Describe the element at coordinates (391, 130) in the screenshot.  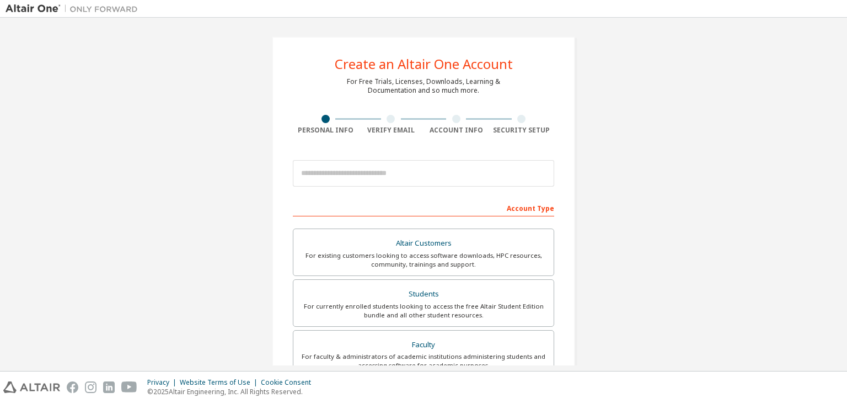
I see `div: Verify Email` at that location.